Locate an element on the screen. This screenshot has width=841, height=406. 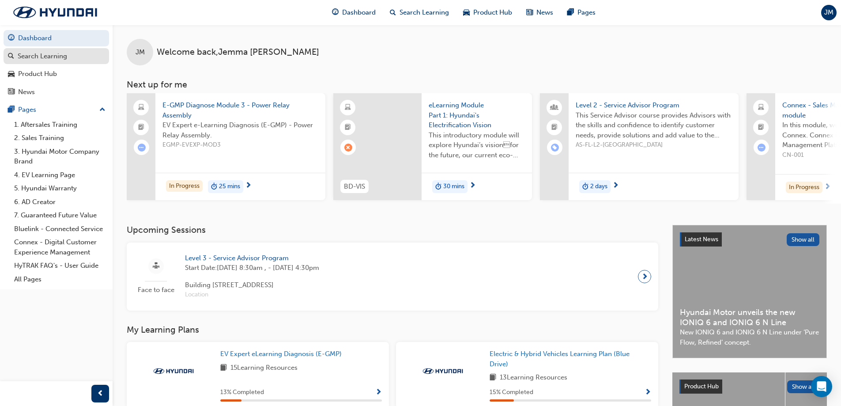
span: guage-icon is located at coordinates (11, 38).